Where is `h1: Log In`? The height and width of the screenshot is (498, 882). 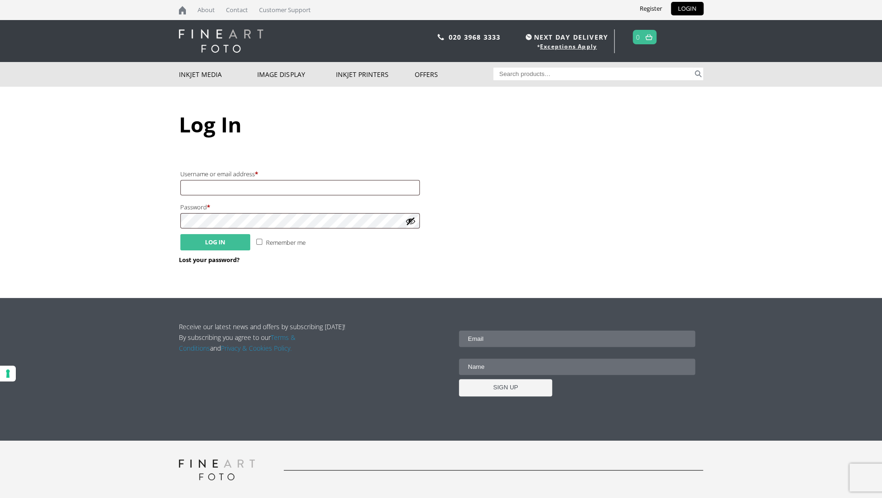
h1: Log In is located at coordinates (441, 124).